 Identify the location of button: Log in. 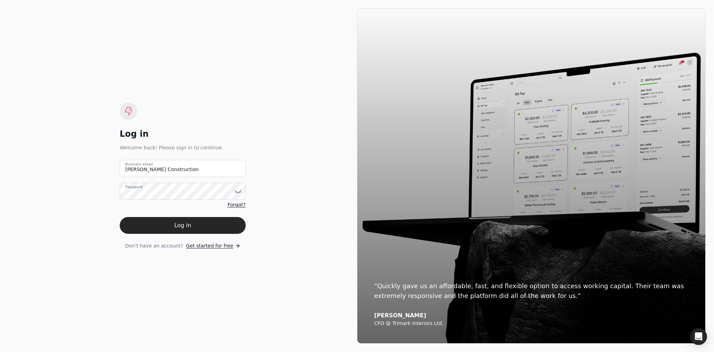
(183, 225).